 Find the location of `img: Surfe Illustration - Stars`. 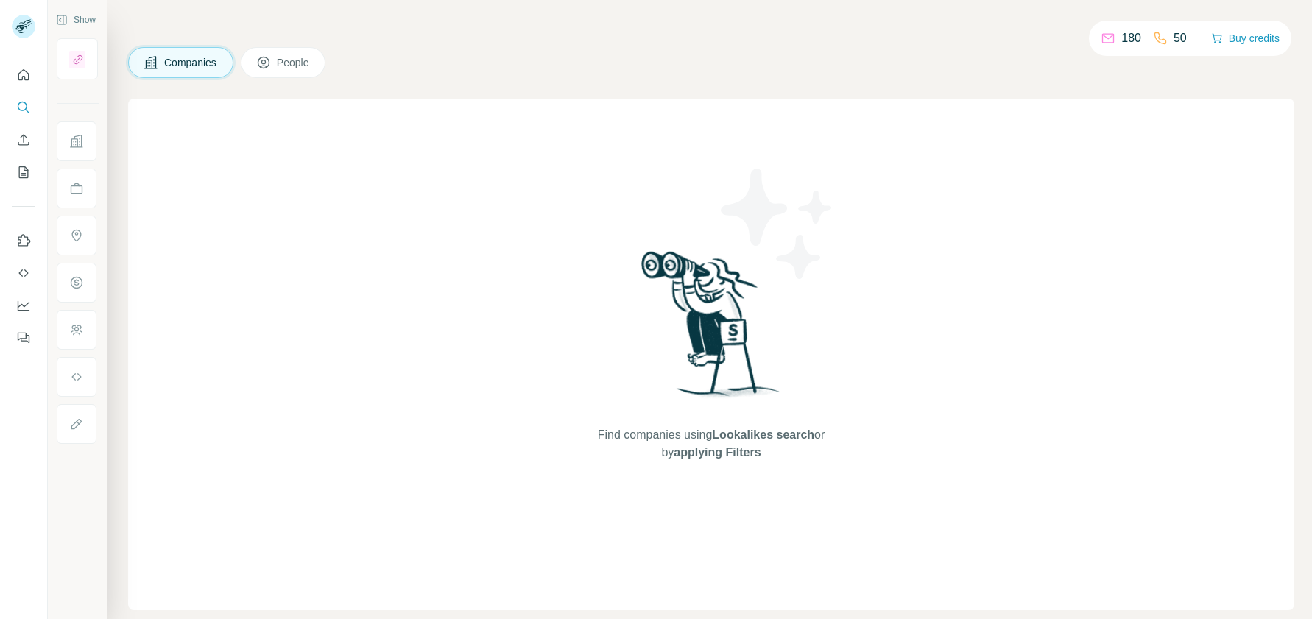

img: Surfe Illustration - Stars is located at coordinates (778, 224).